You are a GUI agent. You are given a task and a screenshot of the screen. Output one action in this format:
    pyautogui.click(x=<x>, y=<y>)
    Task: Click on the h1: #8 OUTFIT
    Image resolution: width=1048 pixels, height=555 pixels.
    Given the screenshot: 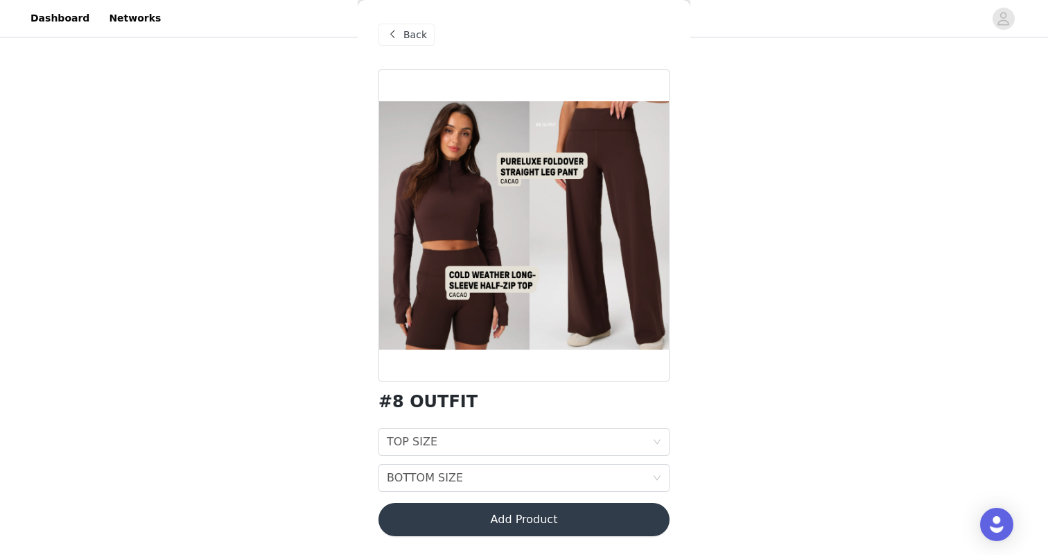 What is the action you would take?
    pyautogui.click(x=428, y=401)
    